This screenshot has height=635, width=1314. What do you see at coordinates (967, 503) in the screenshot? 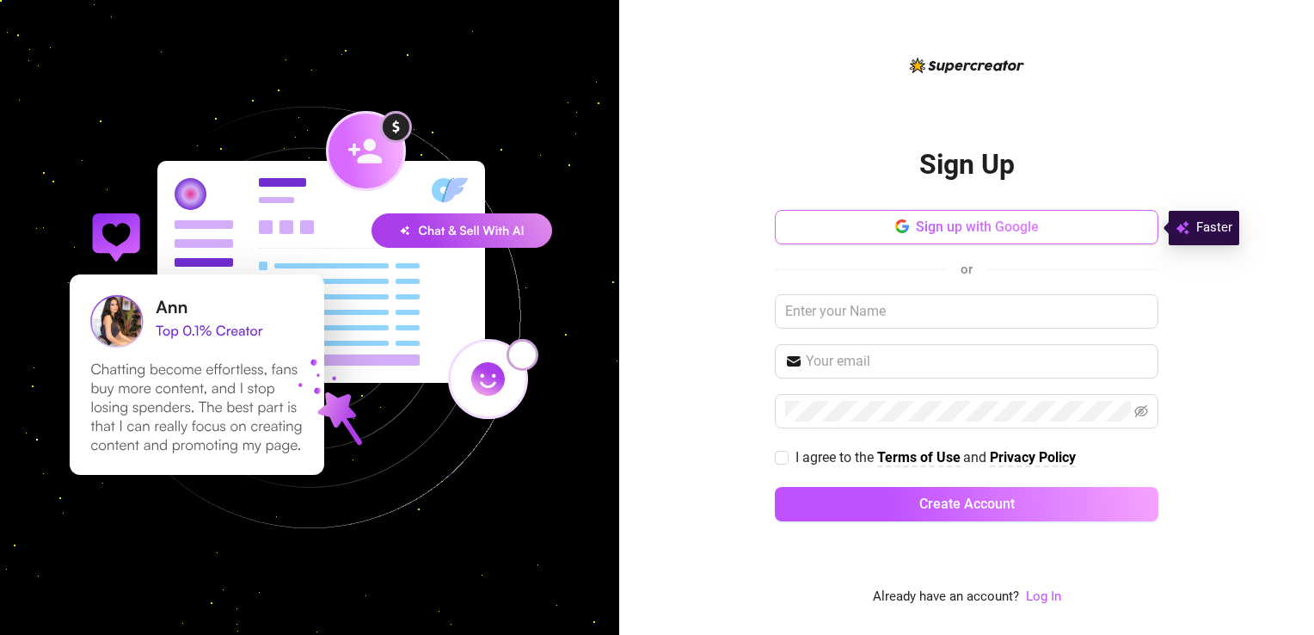
I see `span: Create Account` at bounding box center [967, 503].